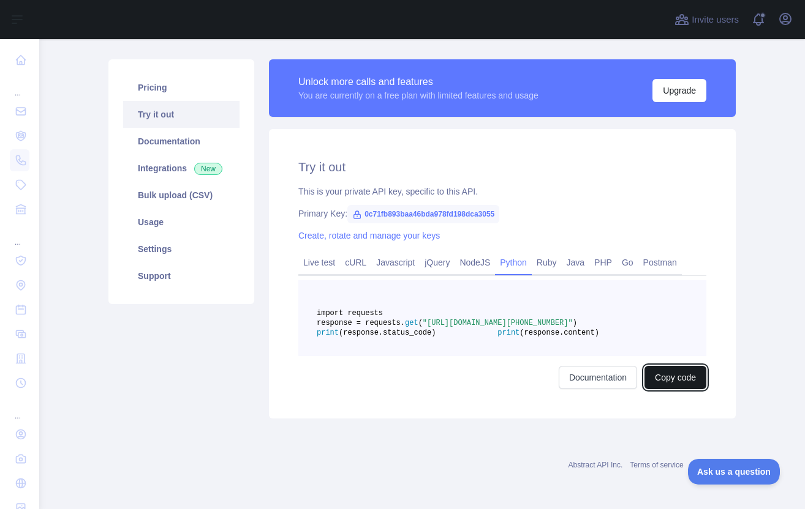 Image resolution: width=805 pixels, height=509 pixels. What do you see at coordinates (418, 96) in the screenshot?
I see `div: You are currently on a free plan with limited features and usage` at bounding box center [418, 96].